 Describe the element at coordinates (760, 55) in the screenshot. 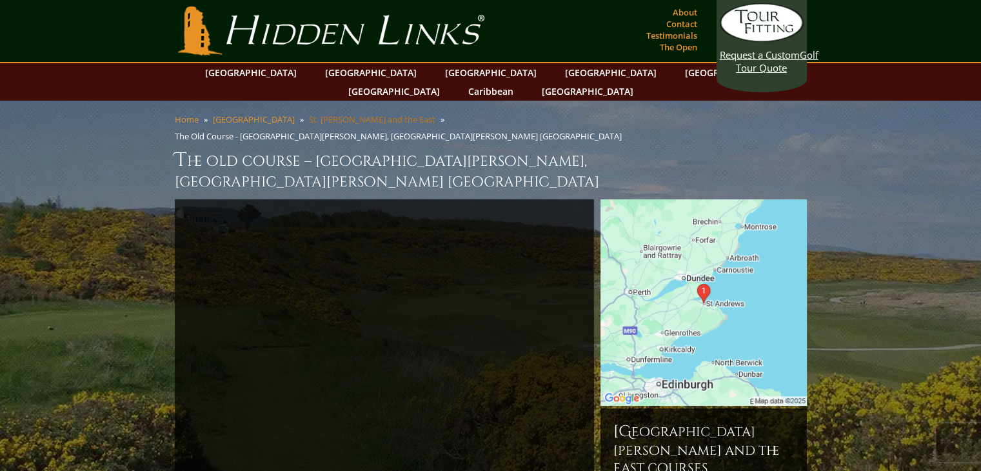

I see `span: Request a Custom` at that location.